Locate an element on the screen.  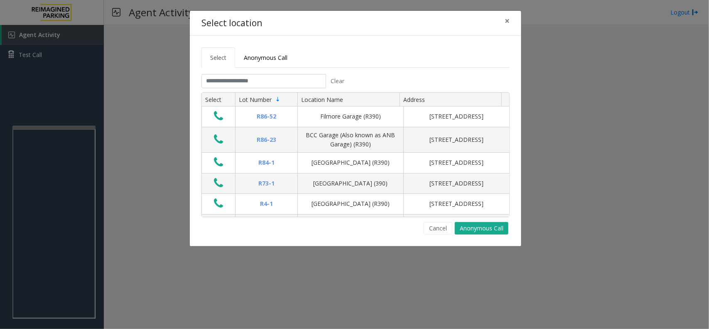
div: R4-1 is located at coordinates (266, 204).